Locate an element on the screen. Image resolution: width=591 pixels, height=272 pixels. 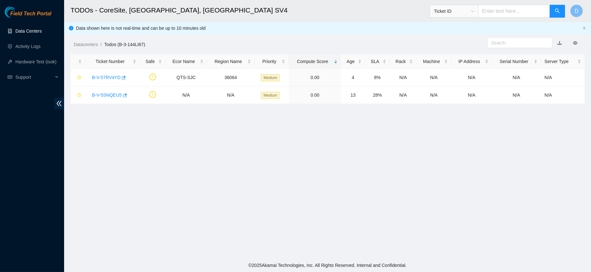
td: 4 is located at coordinates (353, 78).